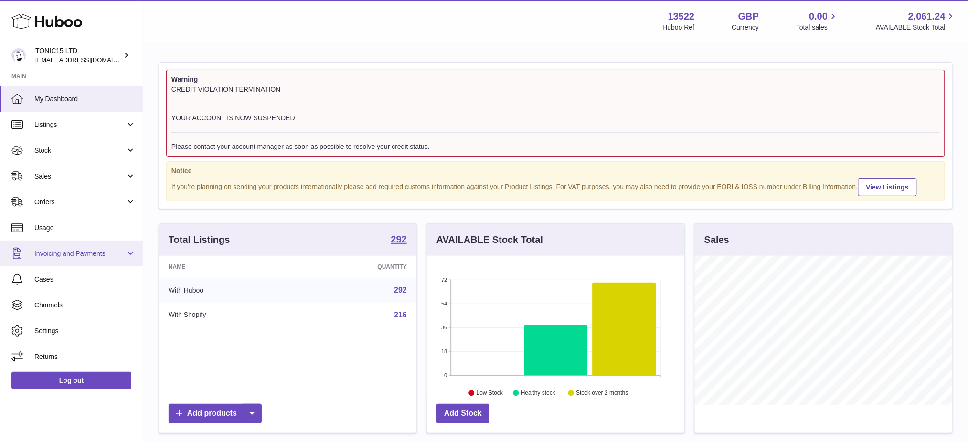 Image resolution: width=968 pixels, height=442 pixels. Describe the element at coordinates (85, 279) in the screenshot. I see `span: Cases` at that location.